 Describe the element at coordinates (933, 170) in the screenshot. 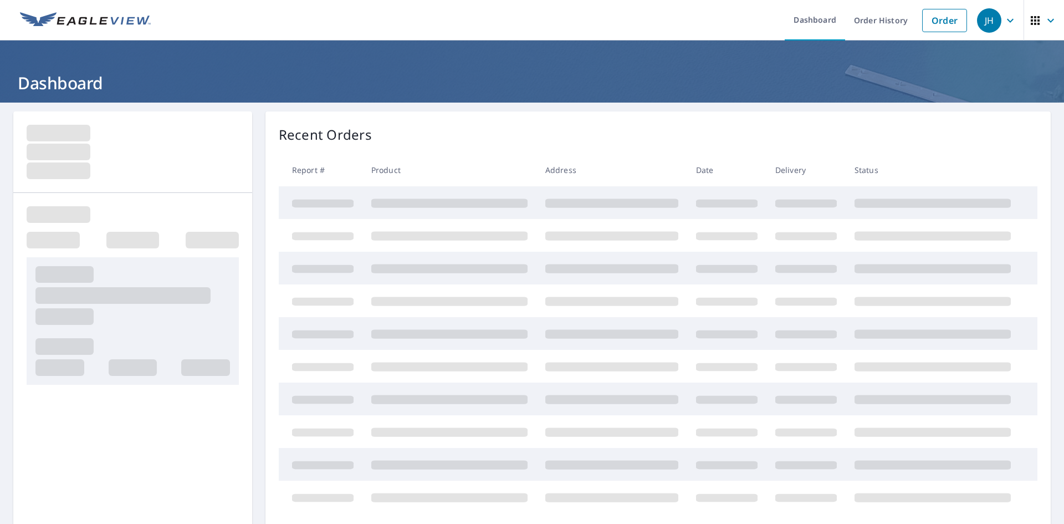

I see `th: Status` at that location.